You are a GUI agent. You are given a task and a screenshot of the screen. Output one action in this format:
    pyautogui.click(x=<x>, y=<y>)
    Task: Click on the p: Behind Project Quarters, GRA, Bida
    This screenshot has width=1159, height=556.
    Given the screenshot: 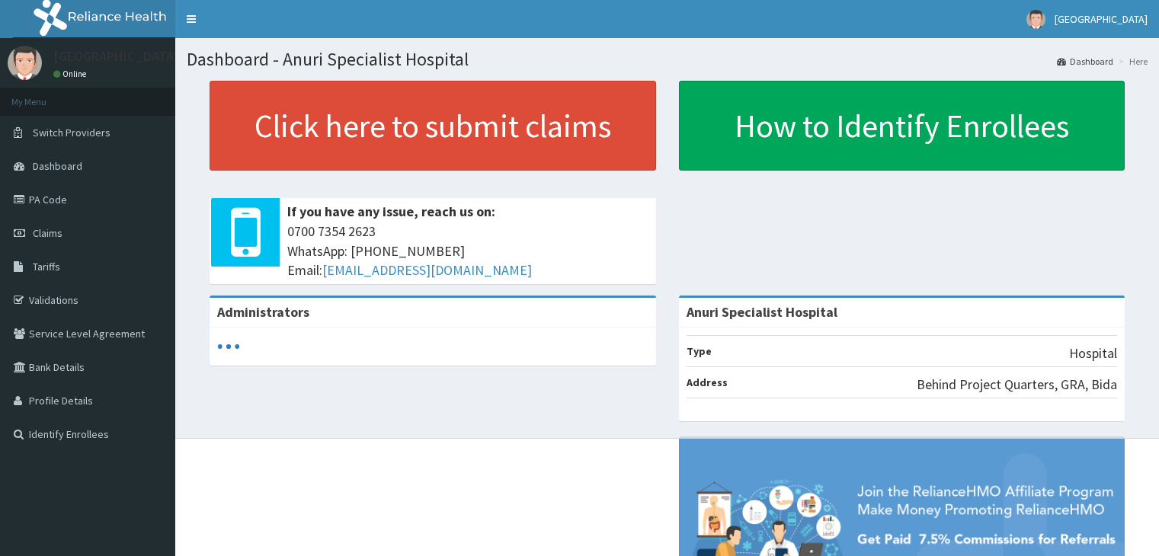 What is the action you would take?
    pyautogui.click(x=1016, y=385)
    